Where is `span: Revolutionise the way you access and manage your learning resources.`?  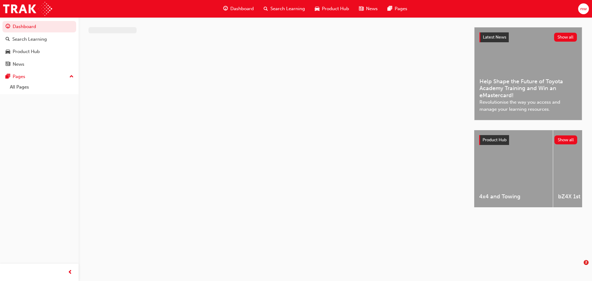 span: Revolutionise the way you access and manage your learning resources. is located at coordinates (528, 105).